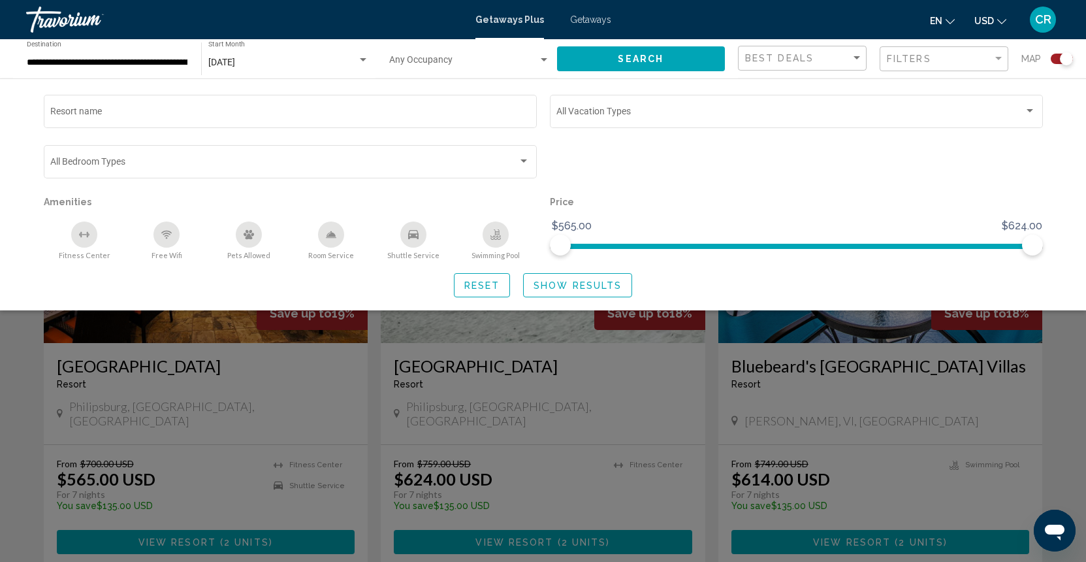  Describe the element at coordinates (1043, 20) in the screenshot. I see `button: User Menu` at that location.